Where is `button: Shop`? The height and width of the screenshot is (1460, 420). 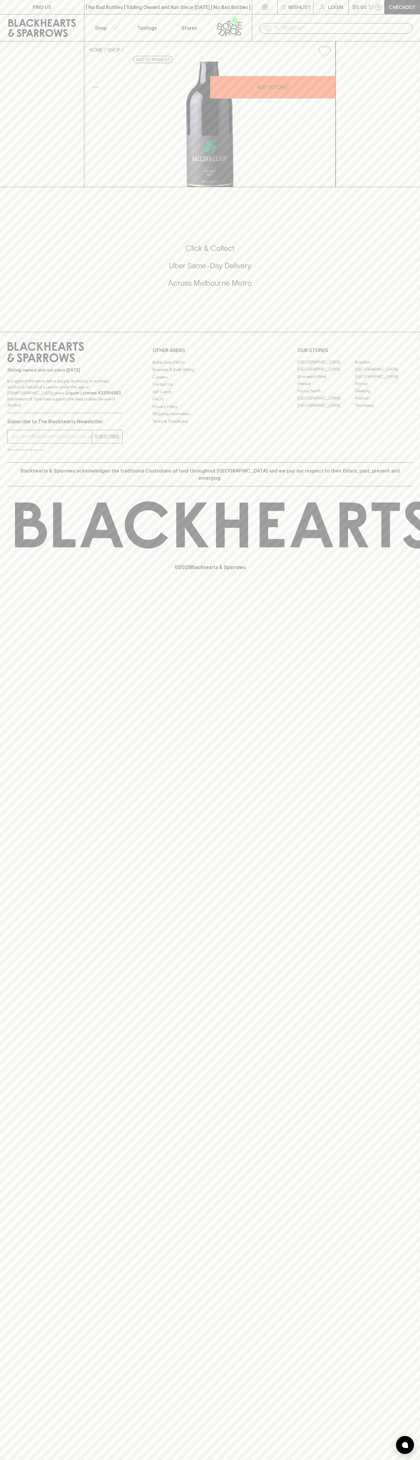 button: Shop is located at coordinates (105, 28).